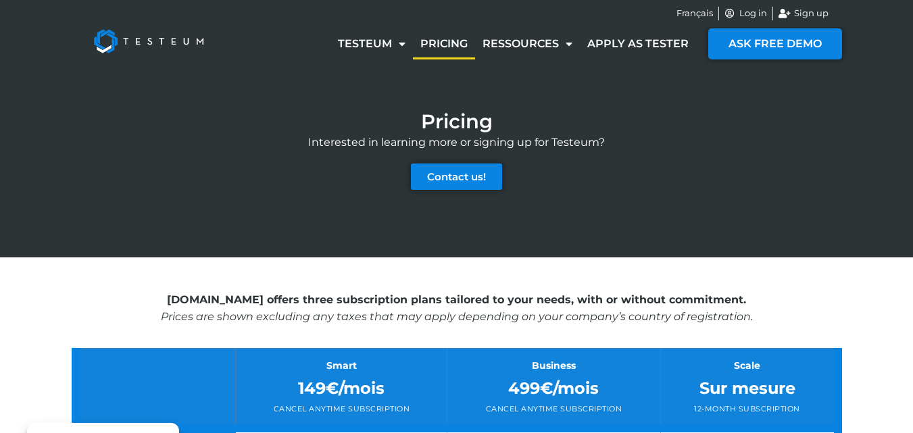 Image resolution: width=913 pixels, height=433 pixels. I want to click on span: Sign up, so click(810, 14).